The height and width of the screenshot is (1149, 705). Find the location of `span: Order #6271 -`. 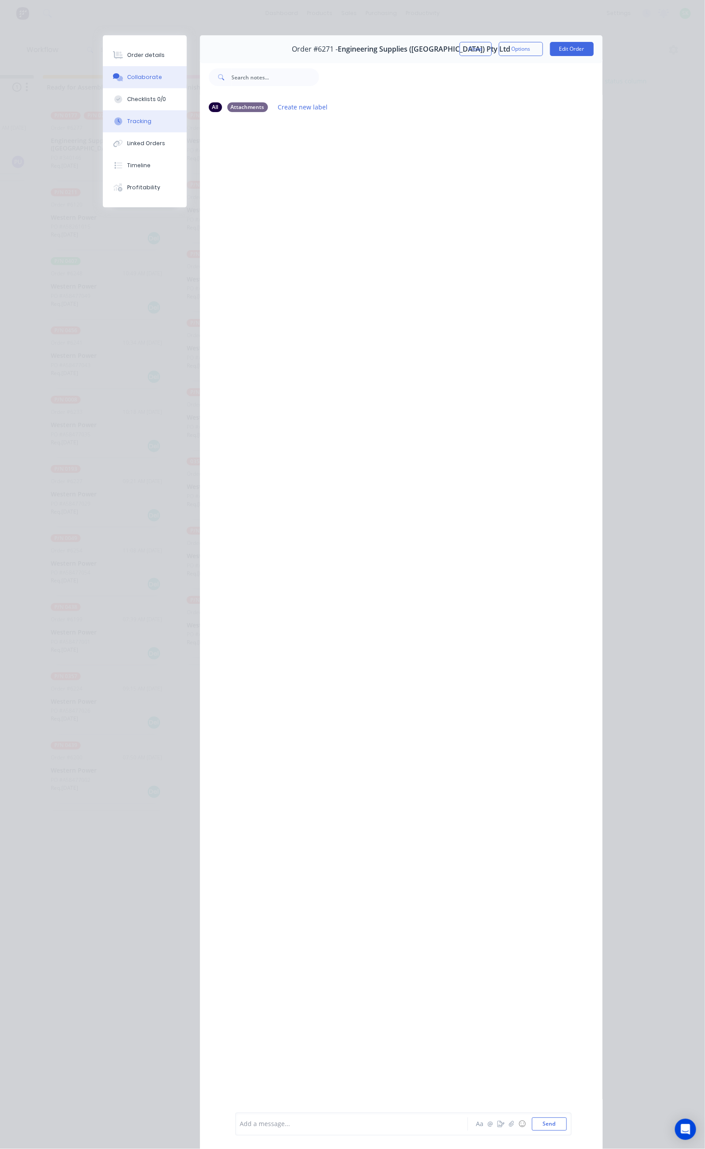

span: Order #6271 - is located at coordinates (315, 49).